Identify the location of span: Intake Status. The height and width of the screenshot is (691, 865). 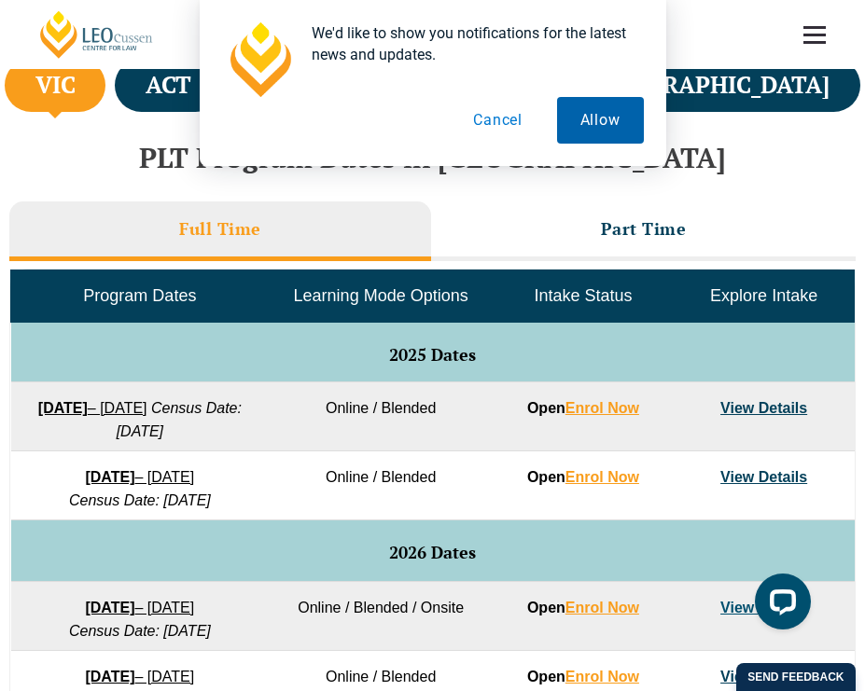
(582, 296).